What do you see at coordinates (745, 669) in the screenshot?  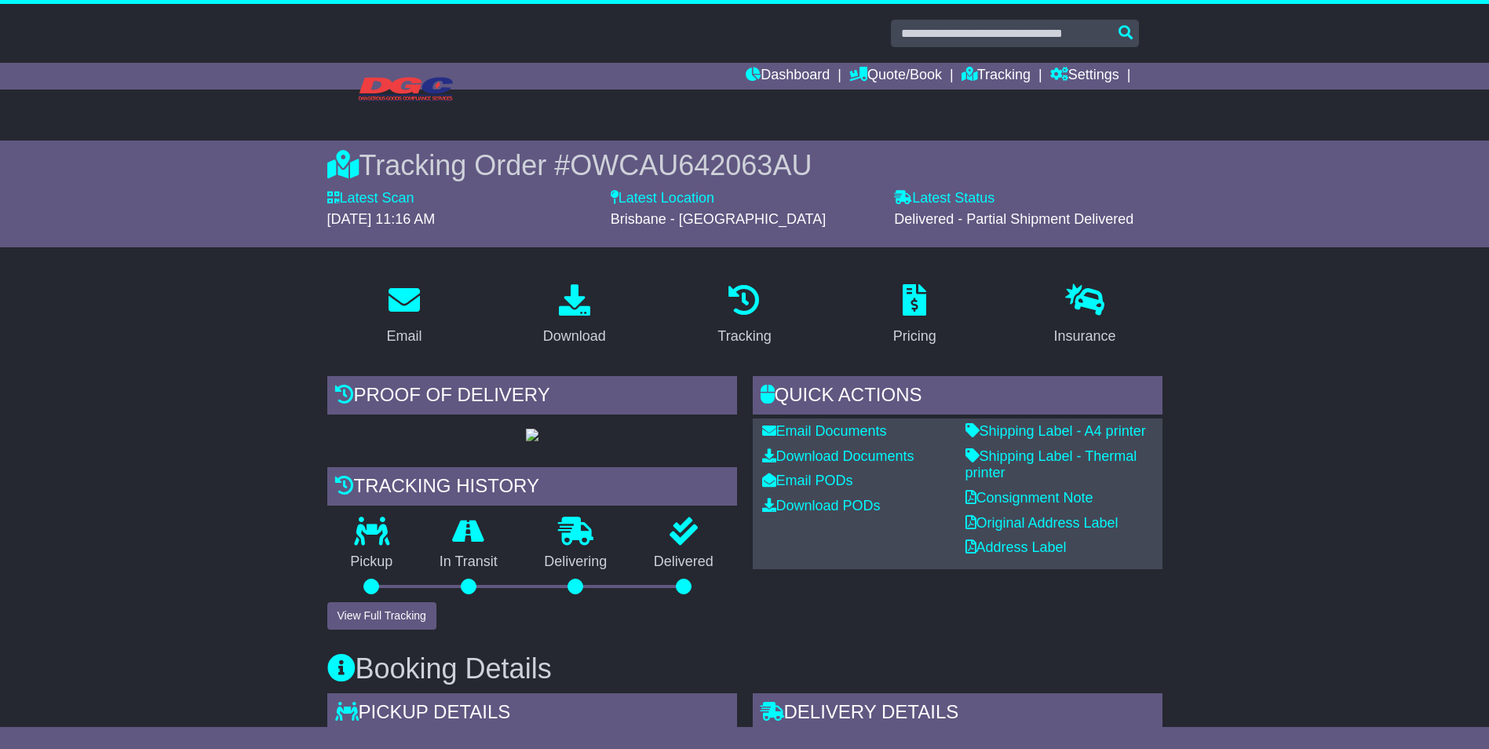 I see `h3: Booking Details` at bounding box center [745, 669].